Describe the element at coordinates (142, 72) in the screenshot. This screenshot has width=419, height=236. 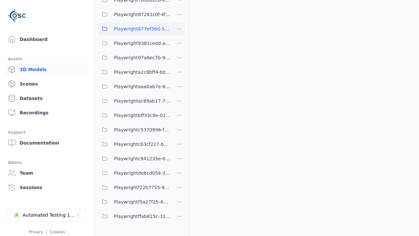
I see `span: Playwrighta2c8bff4-b0e8-4fa5-90bf-e604fce5bc4d` at that location.